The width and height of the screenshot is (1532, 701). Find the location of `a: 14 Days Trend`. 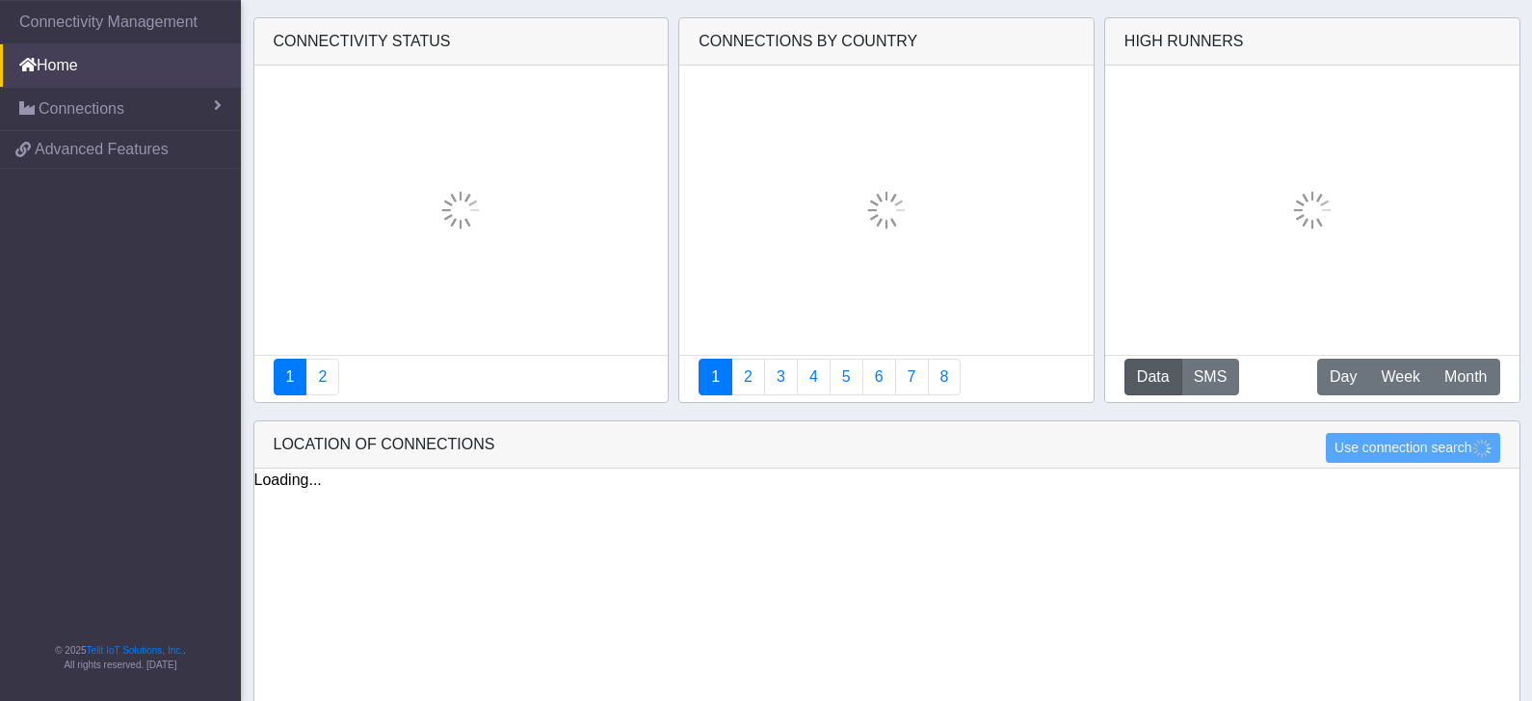

a: 14 Days Trend is located at coordinates (879, 377).